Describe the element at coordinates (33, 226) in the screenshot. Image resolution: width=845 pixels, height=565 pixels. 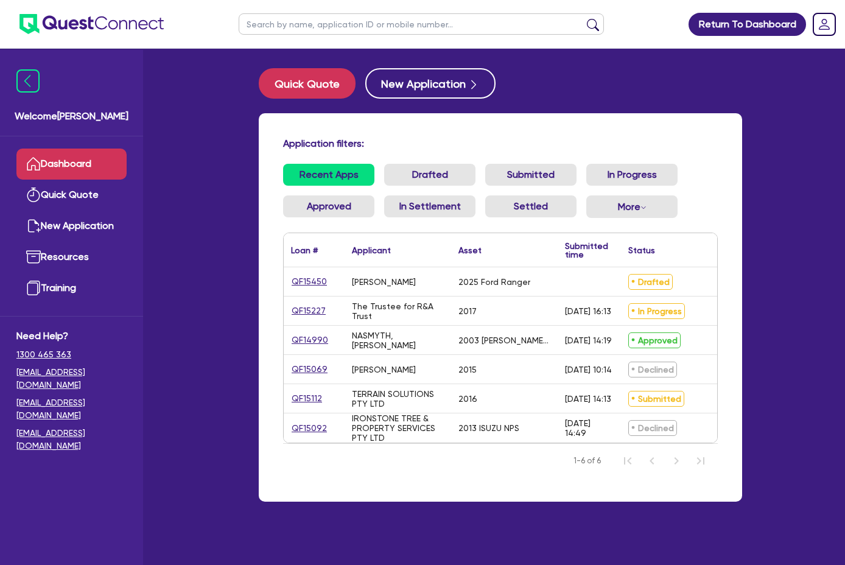
I see `img: new-application` at that location.